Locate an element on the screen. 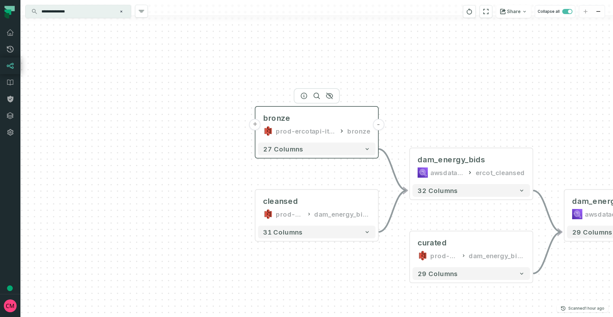 Image resolution: width=613 pixels, height=317 pixels. img: avatar of Collin Marsden is located at coordinates (10, 305).